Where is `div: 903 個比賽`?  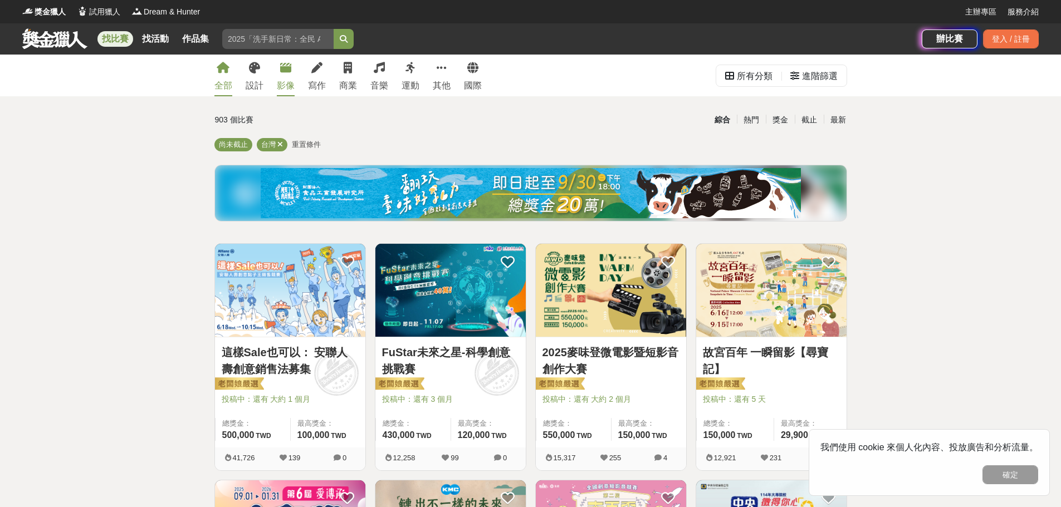 div: 903 個比賽 is located at coordinates (320, 120).